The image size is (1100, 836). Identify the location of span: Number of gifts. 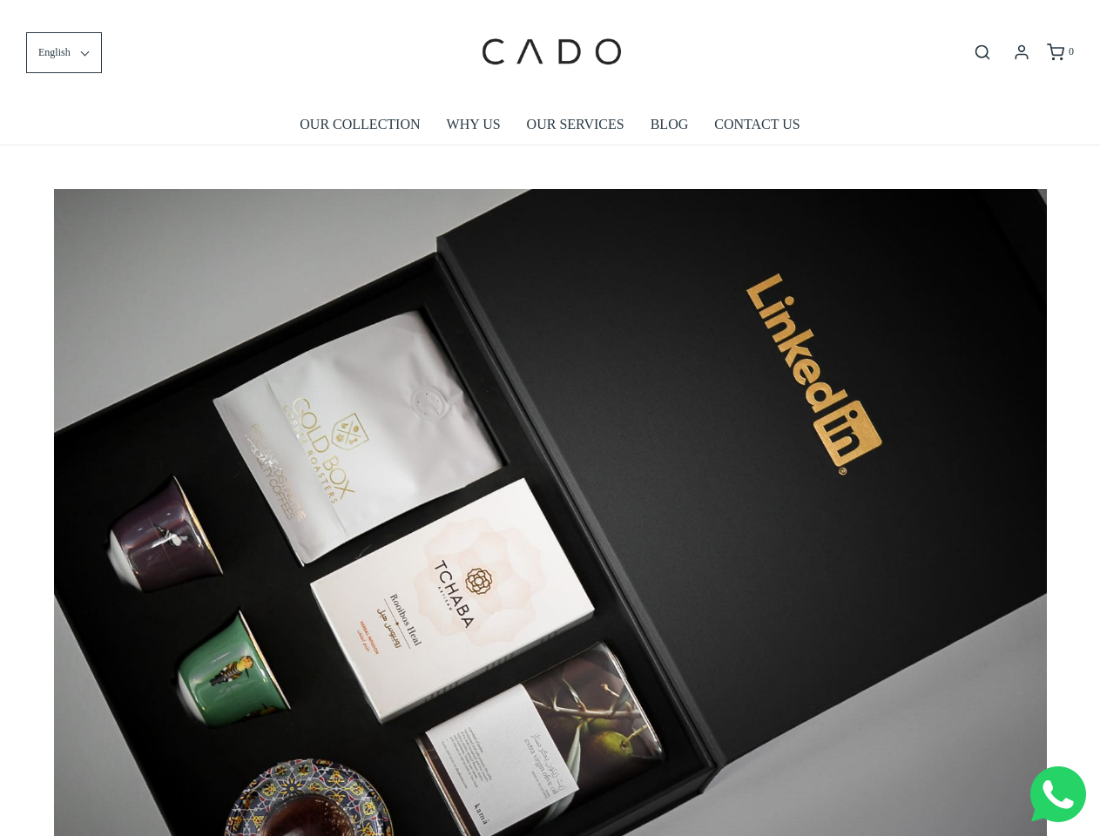
(537, 152).